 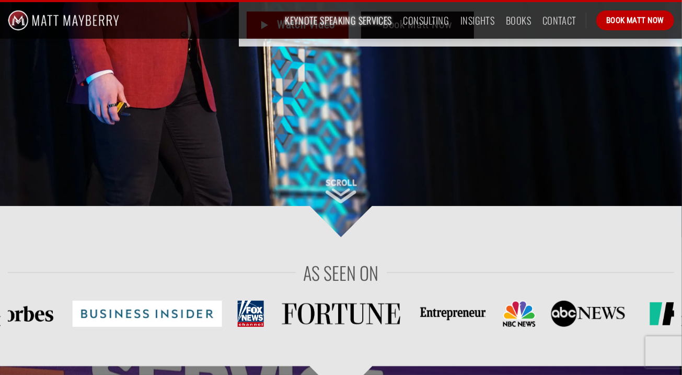 I want to click on a: Consulting, so click(x=426, y=20).